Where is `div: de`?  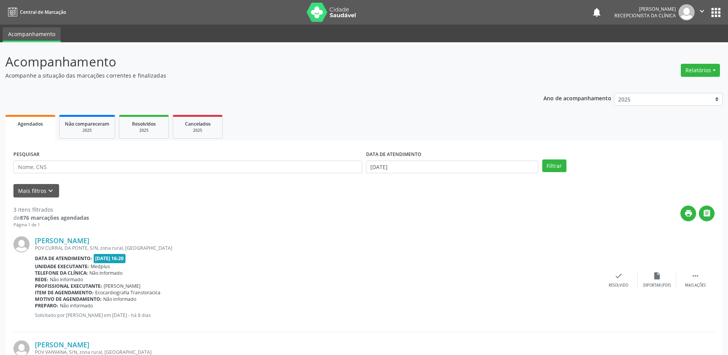
div: de is located at coordinates (51, 217).